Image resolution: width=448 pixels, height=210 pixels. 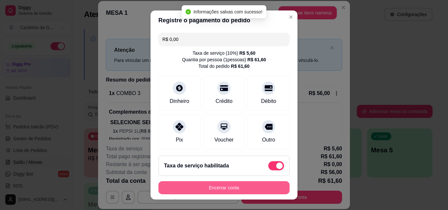 What do you see at coordinates (269, 101) in the screenshot?
I see `div: Débito` at bounding box center [269, 101].